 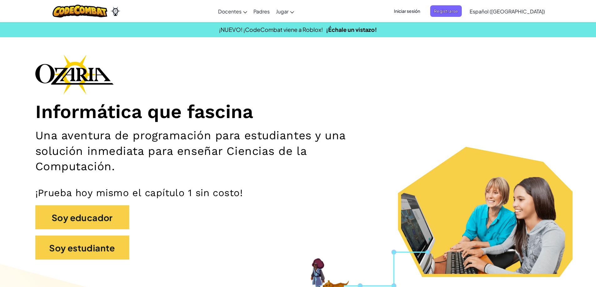 I want to click on img: Logotipo de la marca Ozaria, so click(x=74, y=74).